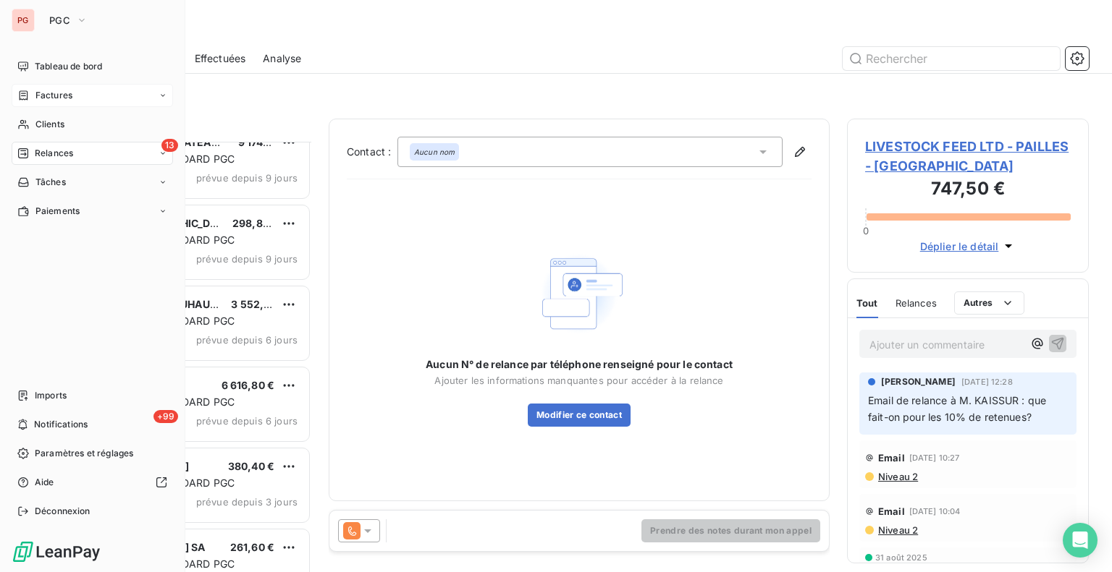 The height and width of the screenshot is (572, 1112). I want to click on span: Effectuées, so click(220, 59).